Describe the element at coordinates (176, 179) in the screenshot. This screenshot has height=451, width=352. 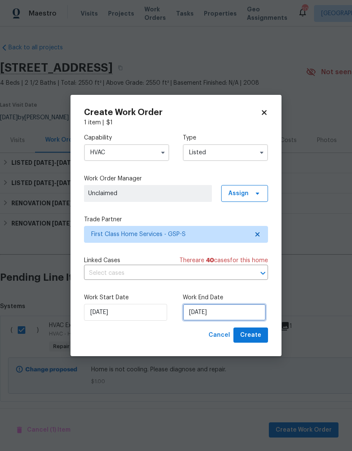
I see `label: Work Order Manager` at that location.